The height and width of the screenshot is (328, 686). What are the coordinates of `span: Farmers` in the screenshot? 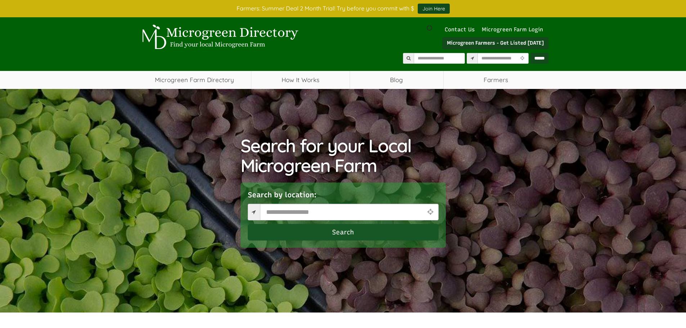 It's located at (496, 80).